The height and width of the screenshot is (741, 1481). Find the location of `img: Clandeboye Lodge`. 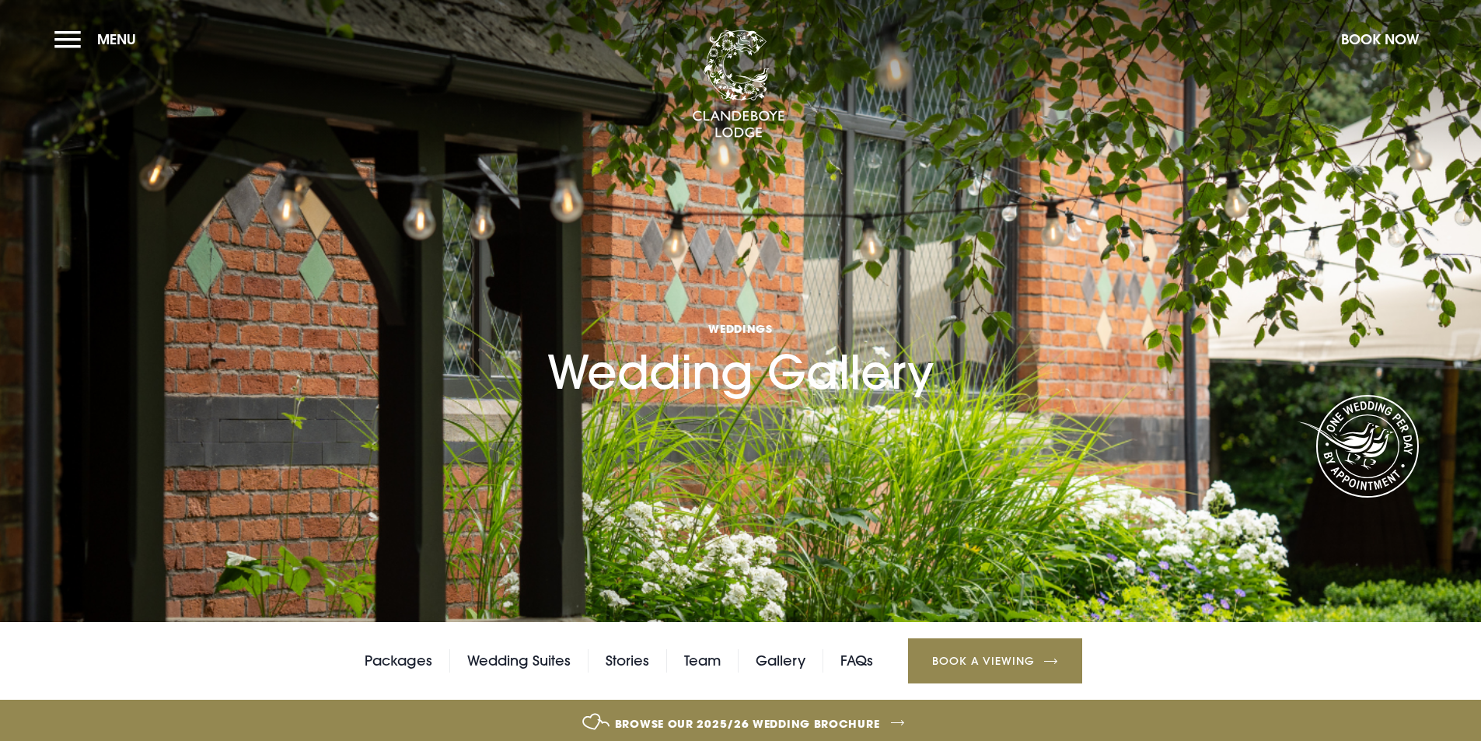

img: Clandeboye Lodge is located at coordinates (739, 85).